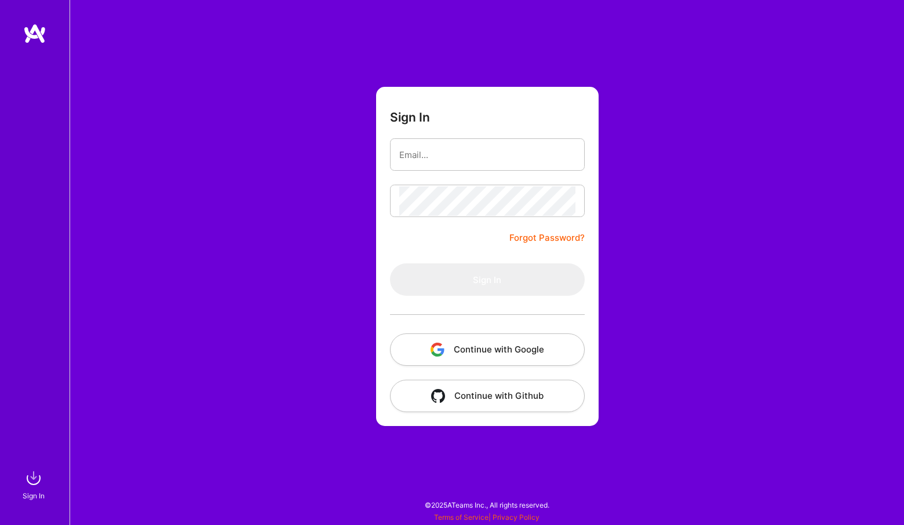 This screenshot has height=525, width=904. I want to click on h3: Sign In, so click(409, 117).